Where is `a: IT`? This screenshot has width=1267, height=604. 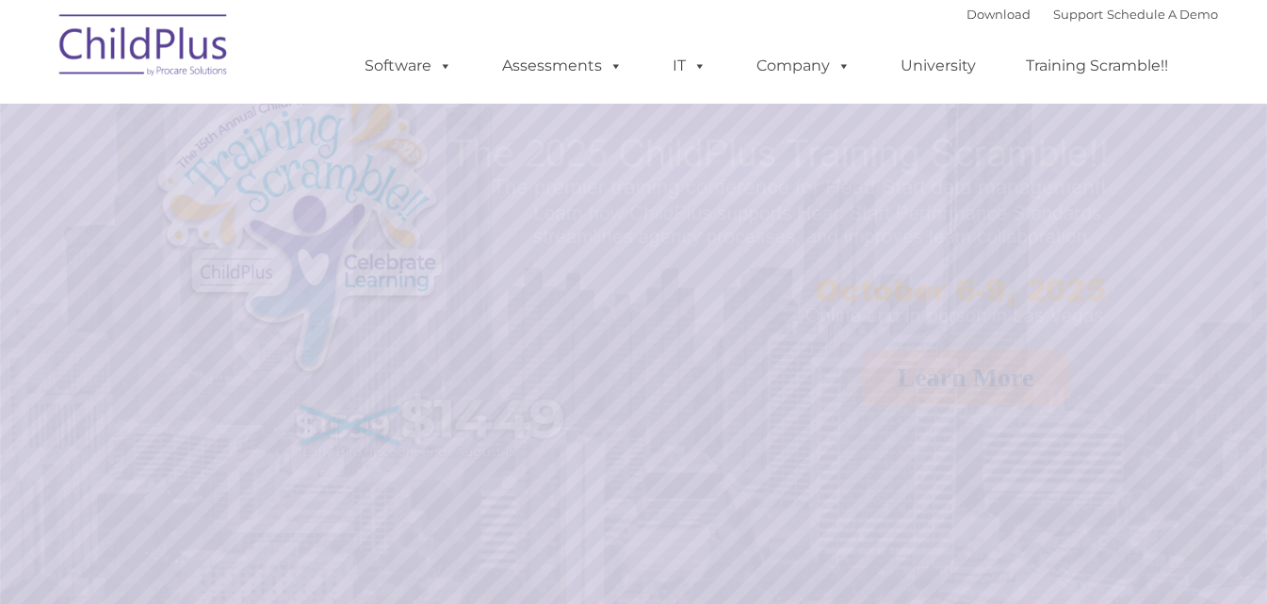 a: IT is located at coordinates (689, 66).